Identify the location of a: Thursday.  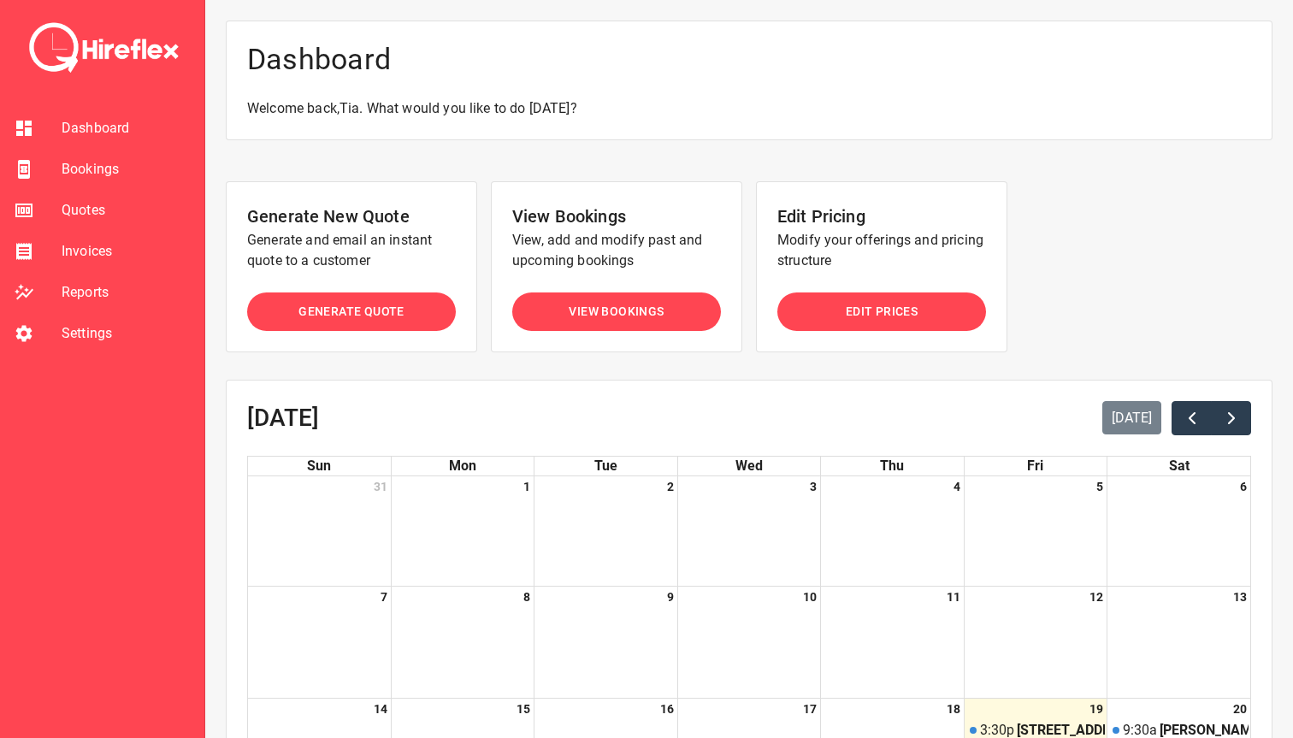
(892, 466).